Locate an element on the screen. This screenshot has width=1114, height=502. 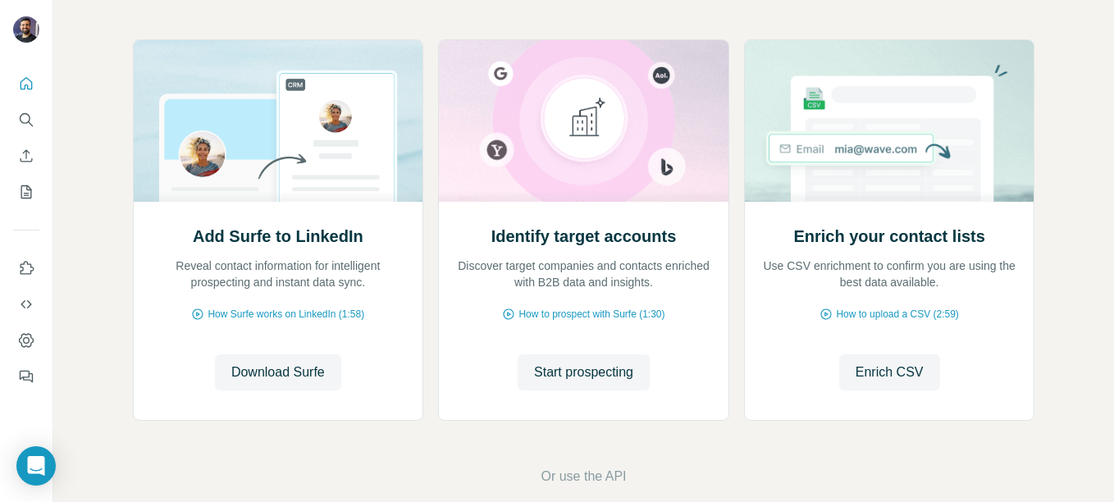
button: Feedback is located at coordinates (26, 376).